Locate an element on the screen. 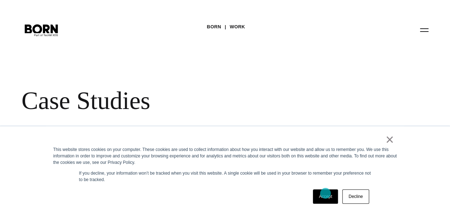  button: Open is located at coordinates (425, 30).